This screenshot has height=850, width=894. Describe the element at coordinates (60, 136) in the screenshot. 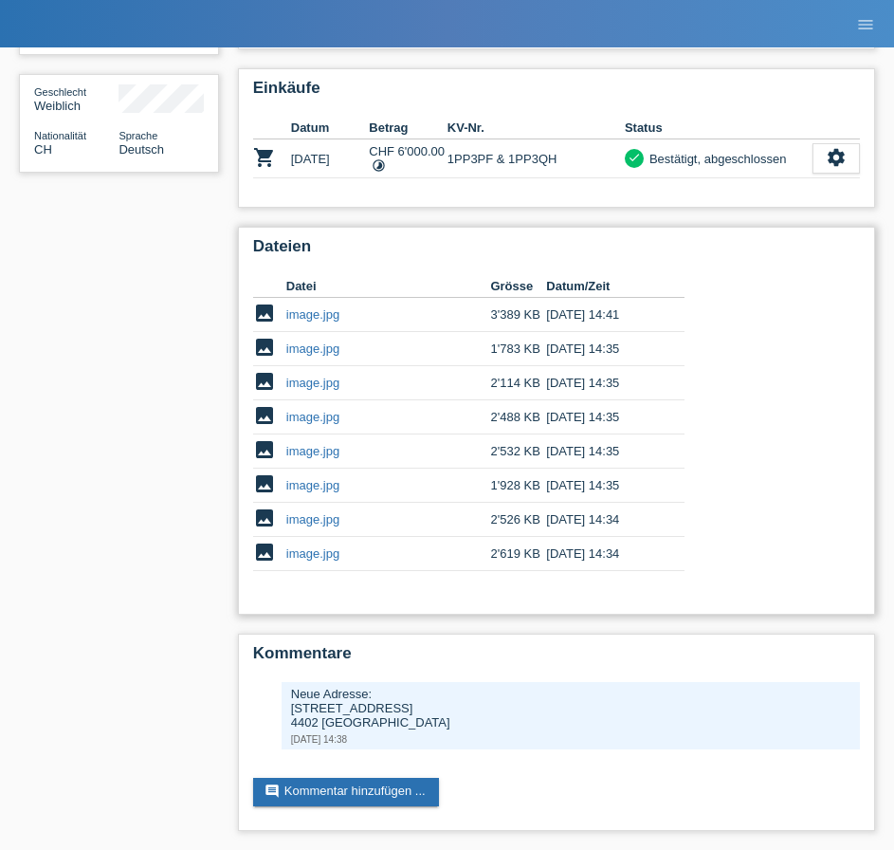

I see `span: Nationalität` at that location.